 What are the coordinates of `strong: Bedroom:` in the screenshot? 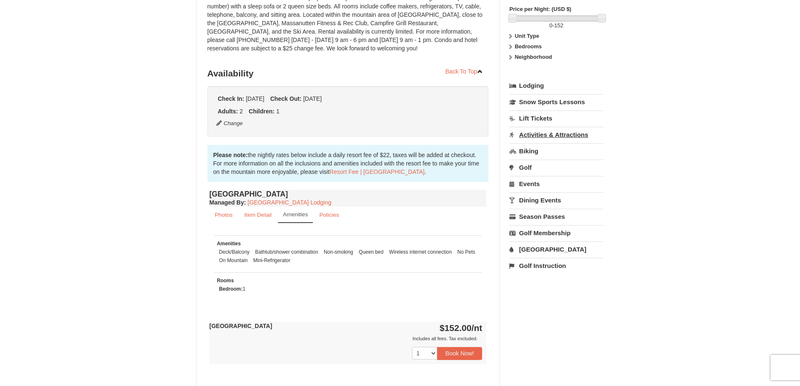 It's located at (231, 289).